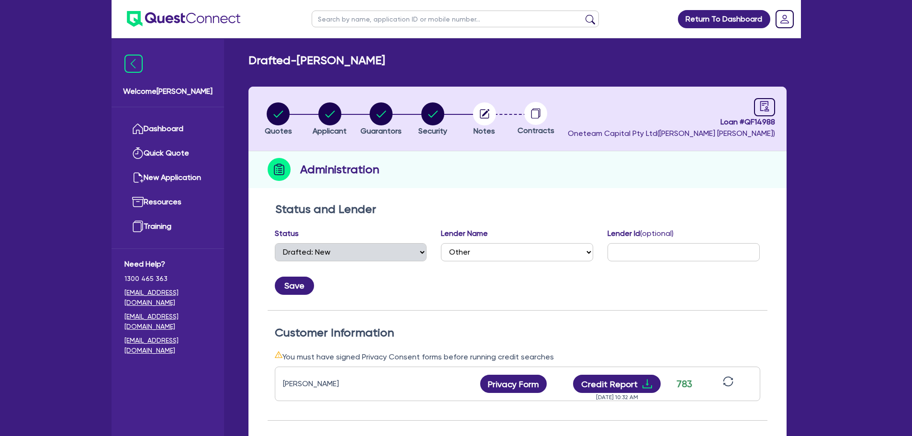 This screenshot has width=912, height=436. What do you see at coordinates (728, 381) in the screenshot?
I see `span: sync` at bounding box center [728, 381].